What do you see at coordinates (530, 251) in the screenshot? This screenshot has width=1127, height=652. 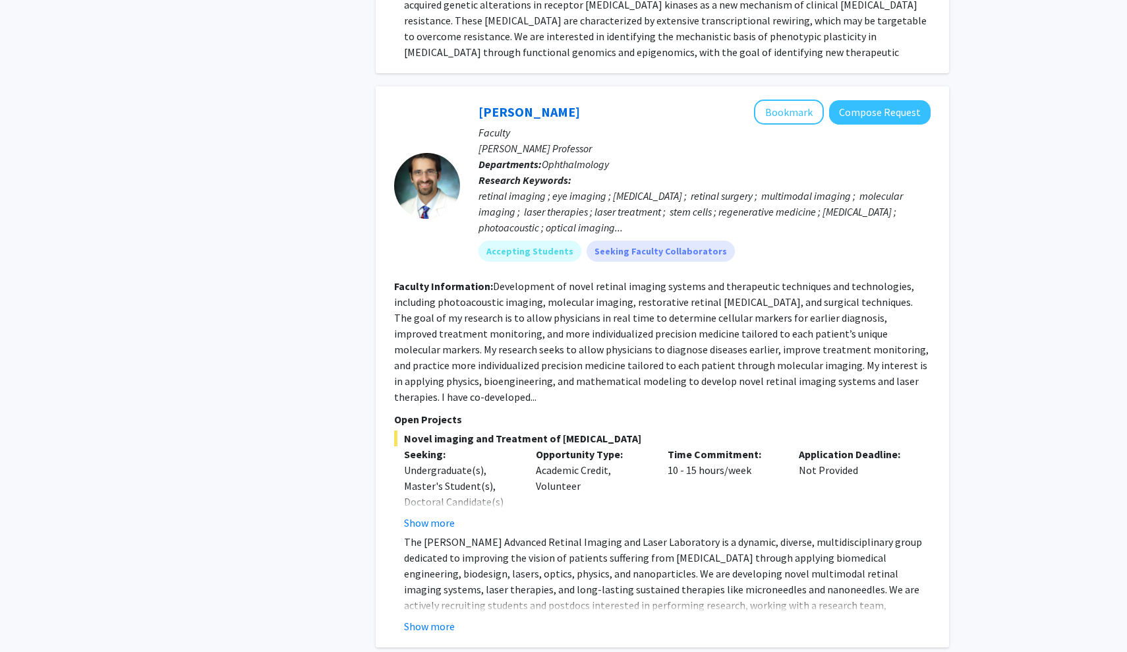 I see `mat-chip: Accepting Students` at bounding box center [530, 251].